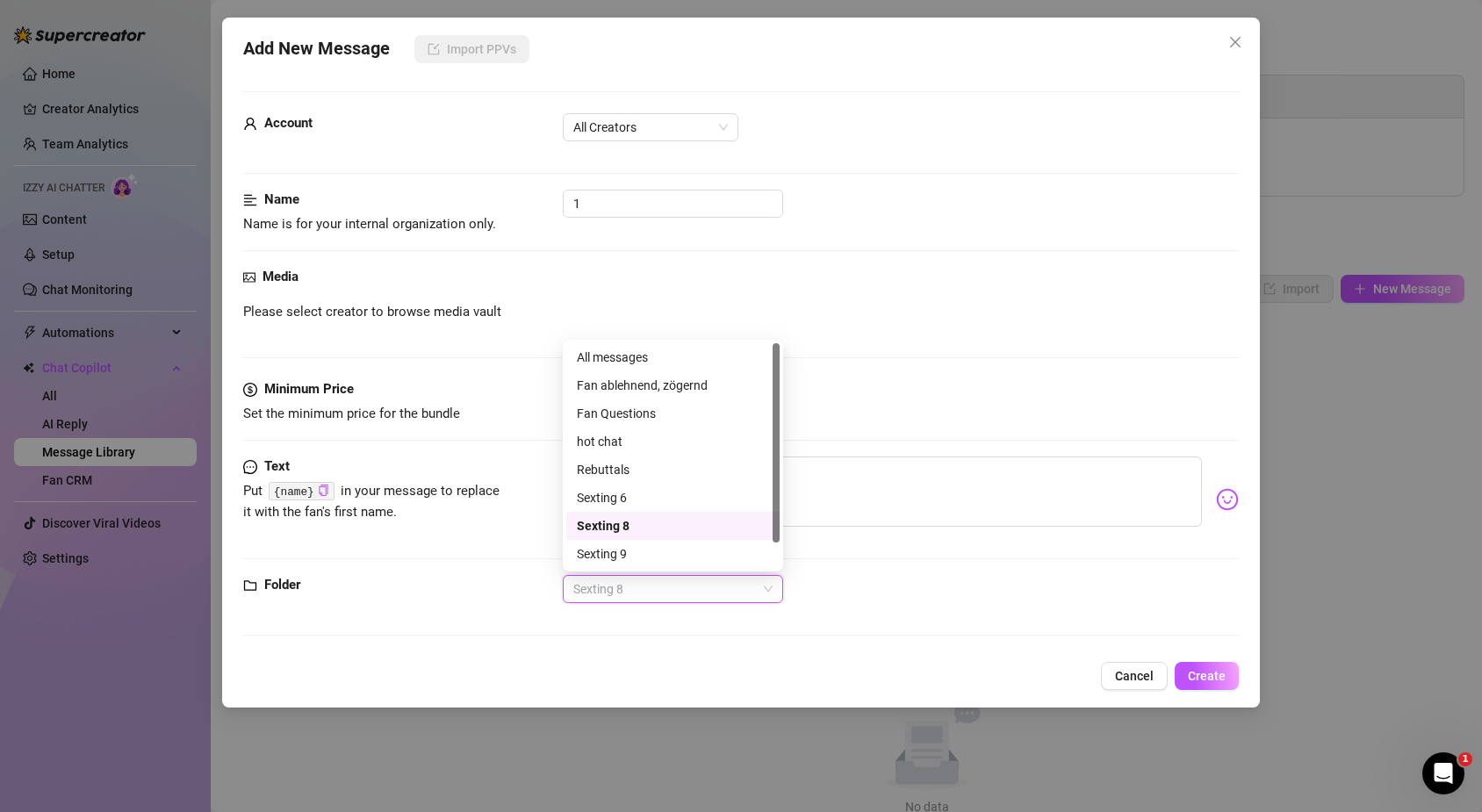 The height and width of the screenshot is (812, 1482). What do you see at coordinates (1206, 675) in the screenshot?
I see `button: Create` at bounding box center [1206, 675].